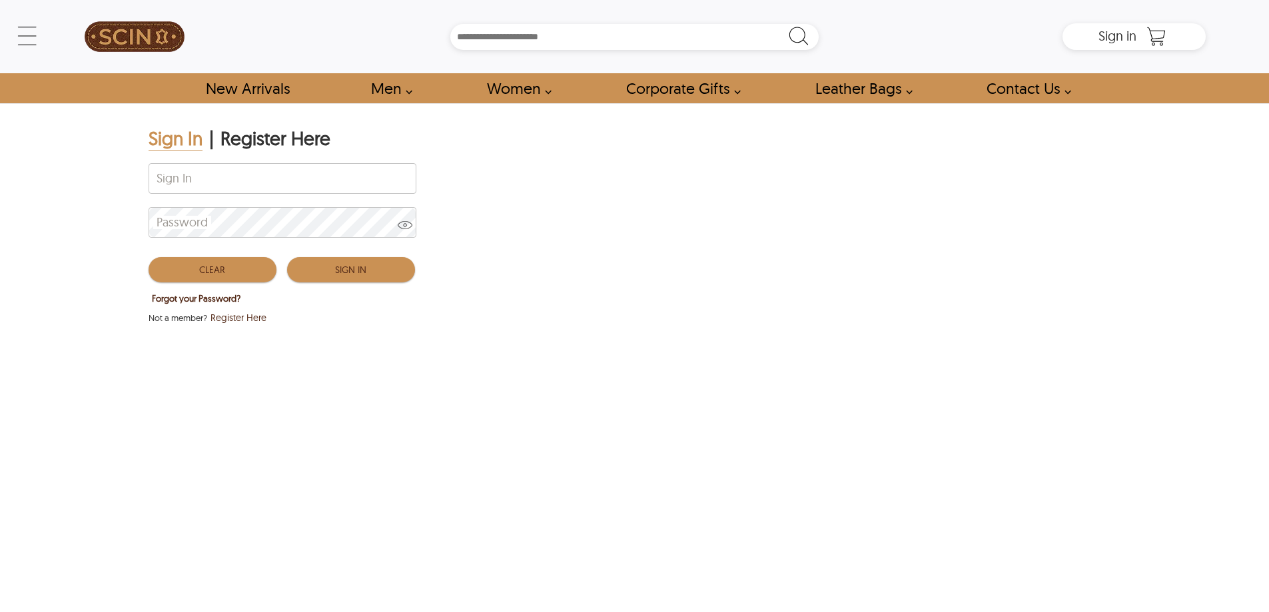 The image size is (1269, 612). Describe the element at coordinates (175, 139) in the screenshot. I see `div: Sign In` at that location.